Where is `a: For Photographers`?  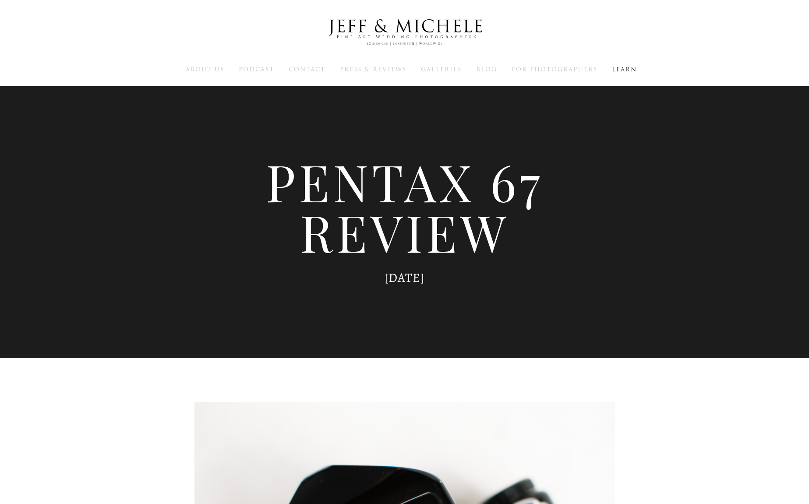
a: For Photographers is located at coordinates (555, 69).